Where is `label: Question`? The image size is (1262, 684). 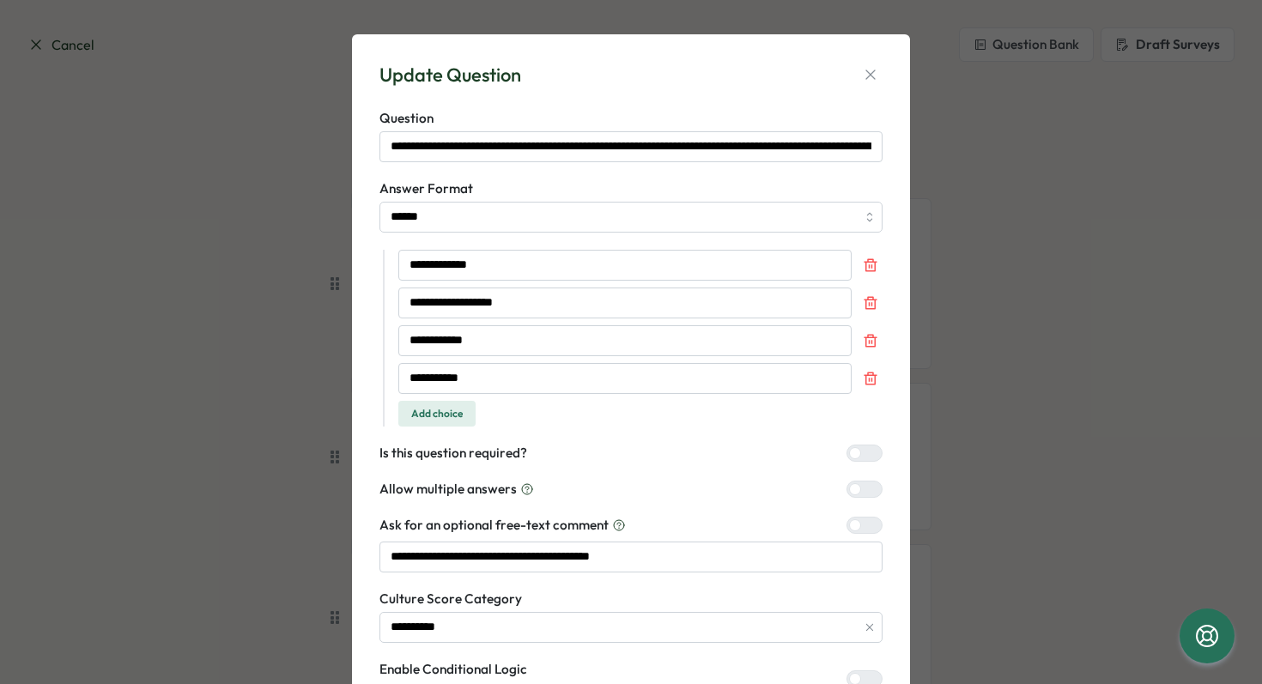
label: Question is located at coordinates (631, 118).